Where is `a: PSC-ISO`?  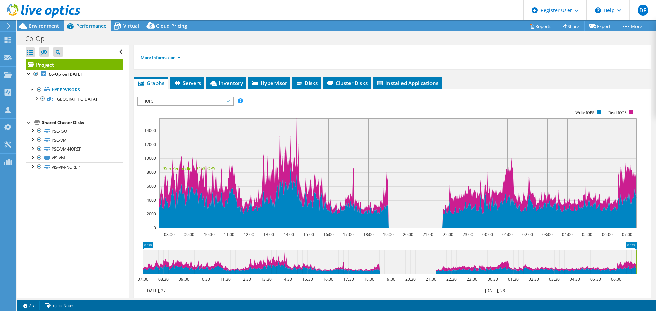
a: PSC-ISO is located at coordinates (74, 131).